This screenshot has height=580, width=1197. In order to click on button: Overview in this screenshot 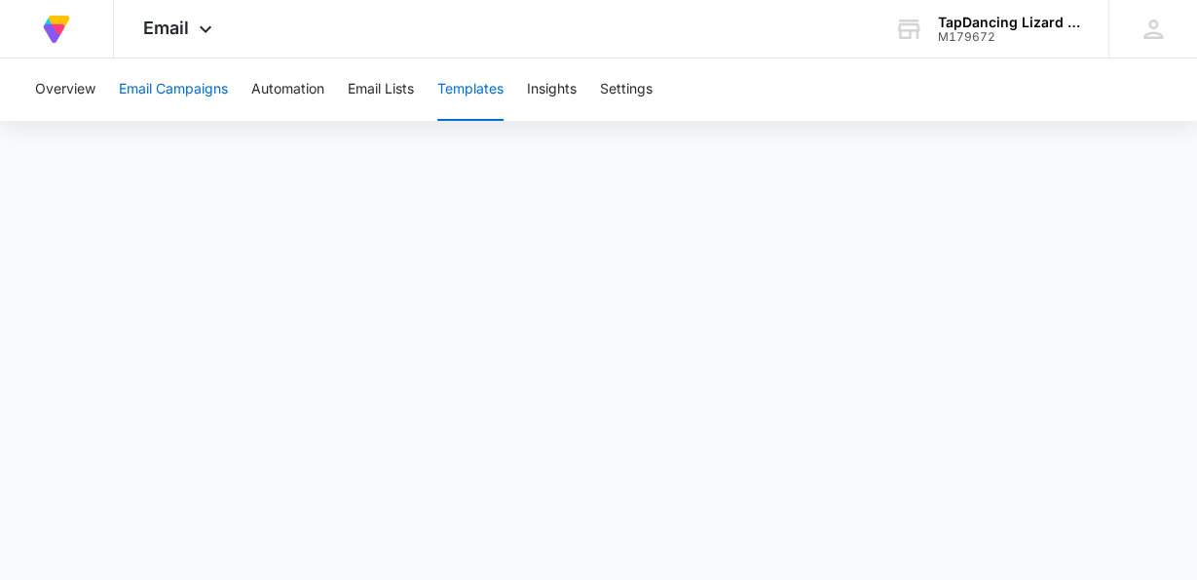, I will do `click(65, 90)`.